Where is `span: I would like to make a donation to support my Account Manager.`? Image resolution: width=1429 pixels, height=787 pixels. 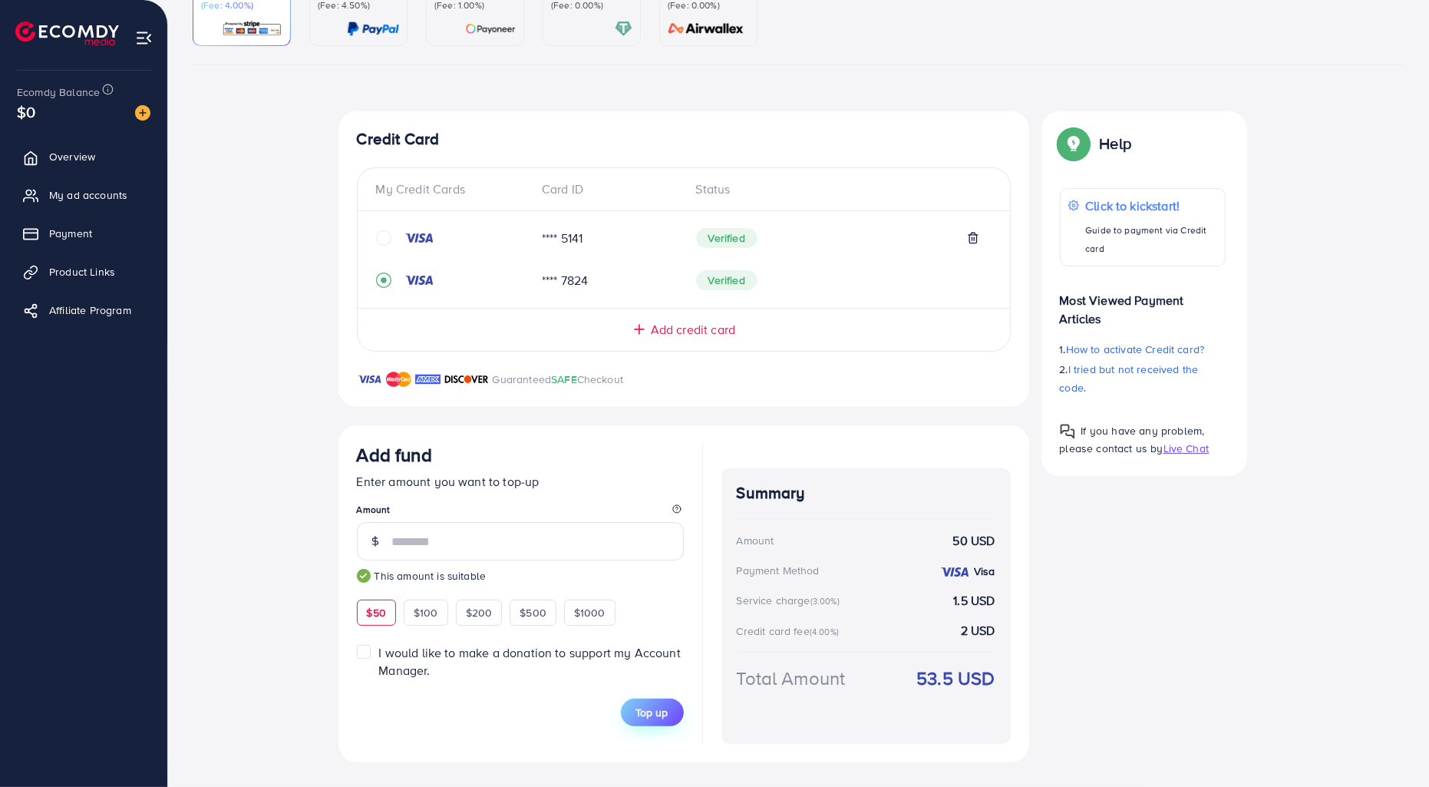
span: I would like to make a donation to support my Account Manager. is located at coordinates (529, 661).